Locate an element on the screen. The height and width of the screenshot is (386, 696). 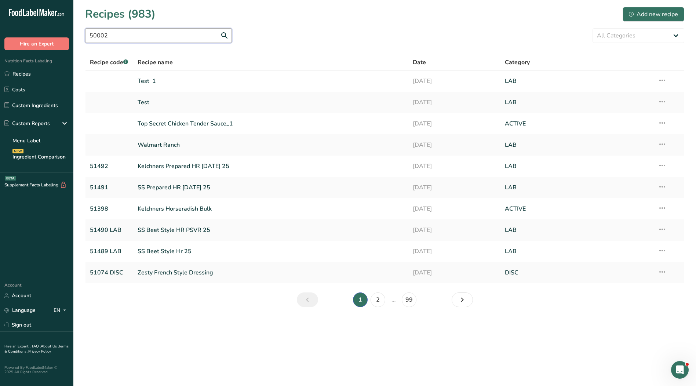
a: About Us . is located at coordinates (50, 346).